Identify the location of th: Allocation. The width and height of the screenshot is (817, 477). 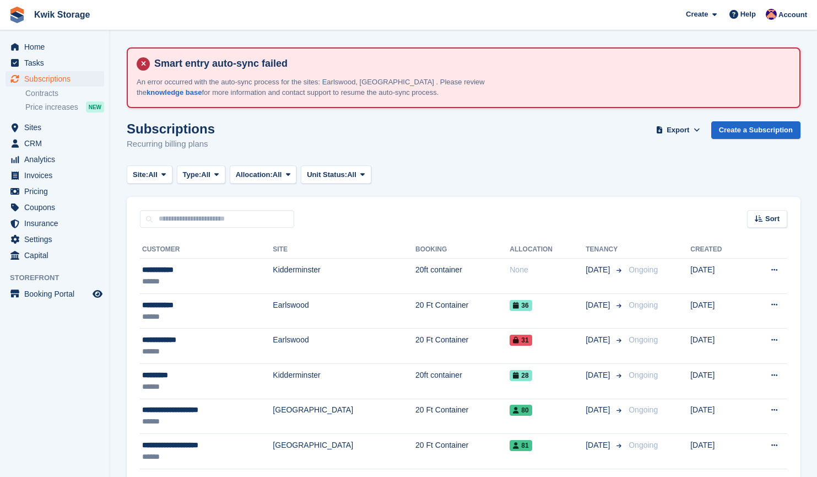
(548, 250).